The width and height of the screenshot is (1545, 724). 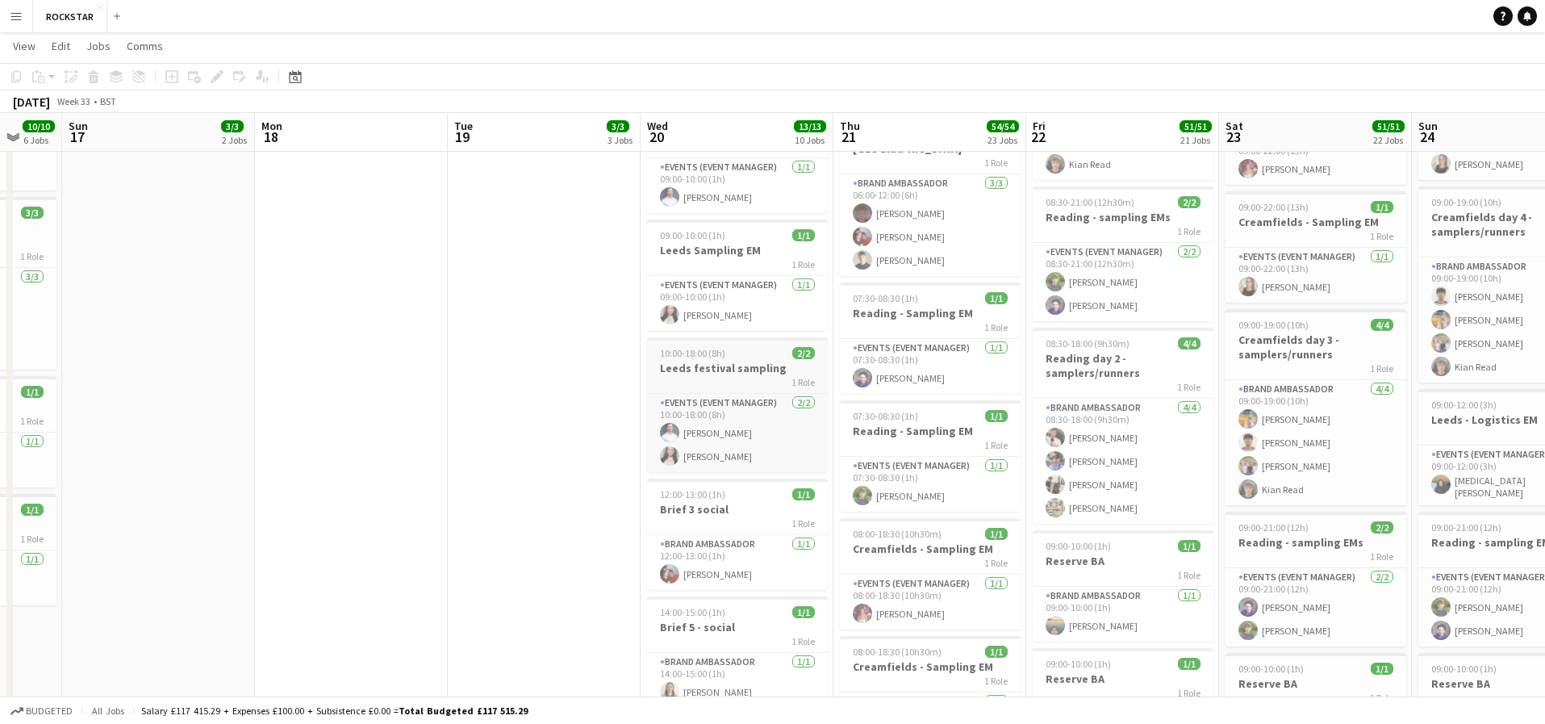 I want to click on h3: Leeds Sampling EM, so click(x=737, y=250).